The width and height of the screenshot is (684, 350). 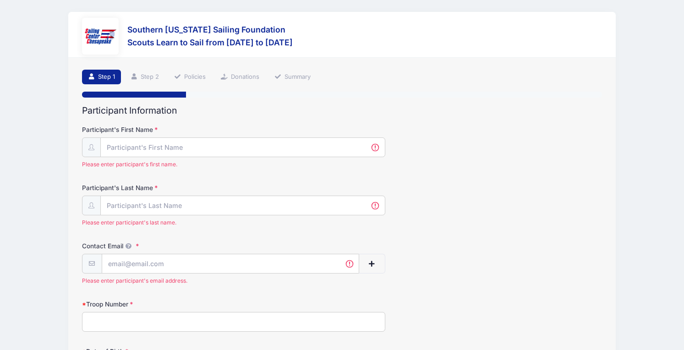 What do you see at coordinates (342, 110) in the screenshot?
I see `h2: Participant Information` at bounding box center [342, 110].